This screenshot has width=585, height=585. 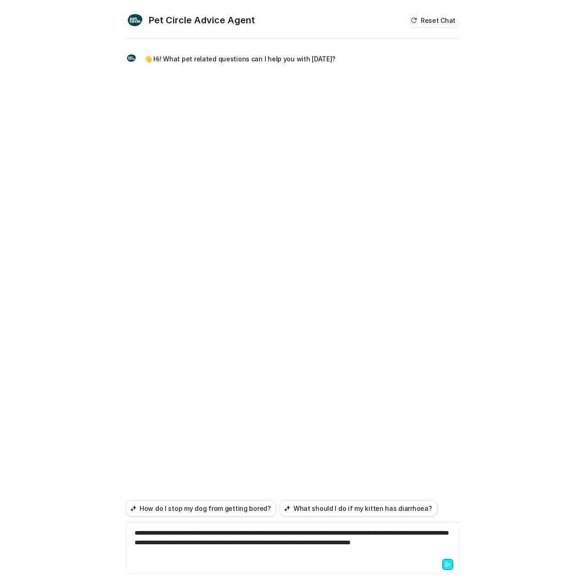 I want to click on button: What should I do if my kitten has diarrhoea?, so click(x=359, y=508).